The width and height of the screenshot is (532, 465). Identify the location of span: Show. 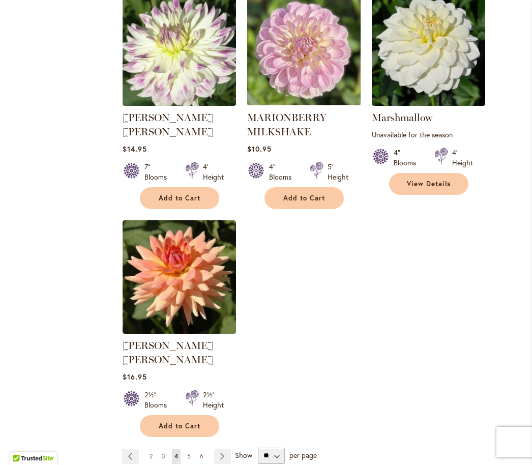
(244, 455).